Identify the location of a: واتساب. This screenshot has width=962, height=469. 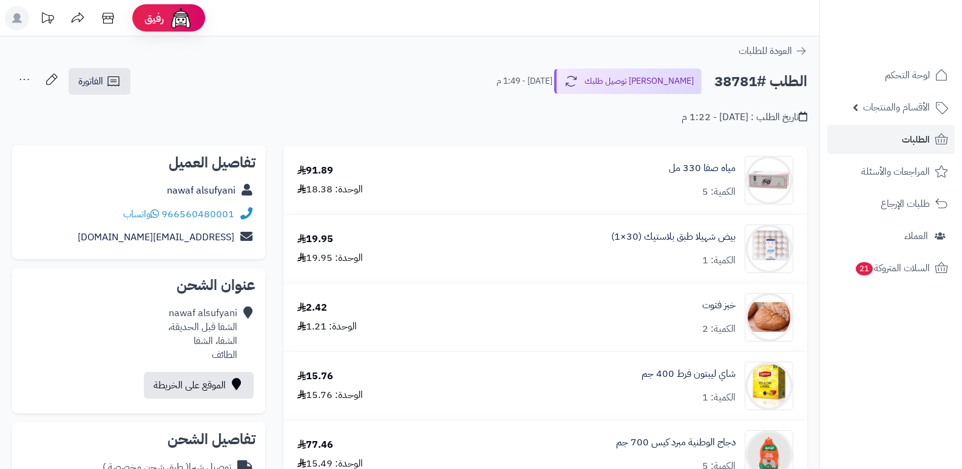
(141, 214).